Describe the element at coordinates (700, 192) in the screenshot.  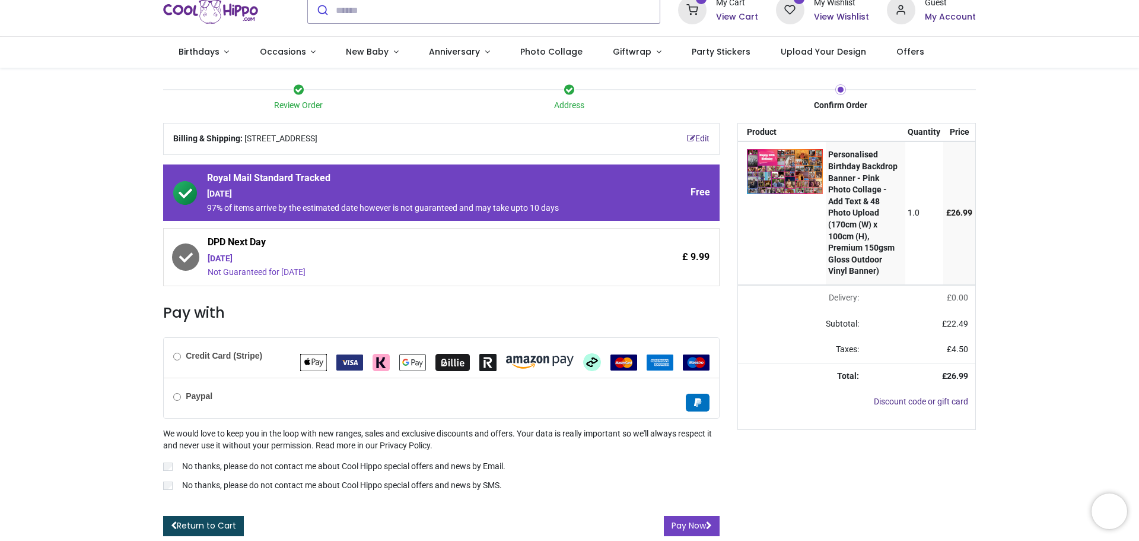
I see `span: Free` at that location.